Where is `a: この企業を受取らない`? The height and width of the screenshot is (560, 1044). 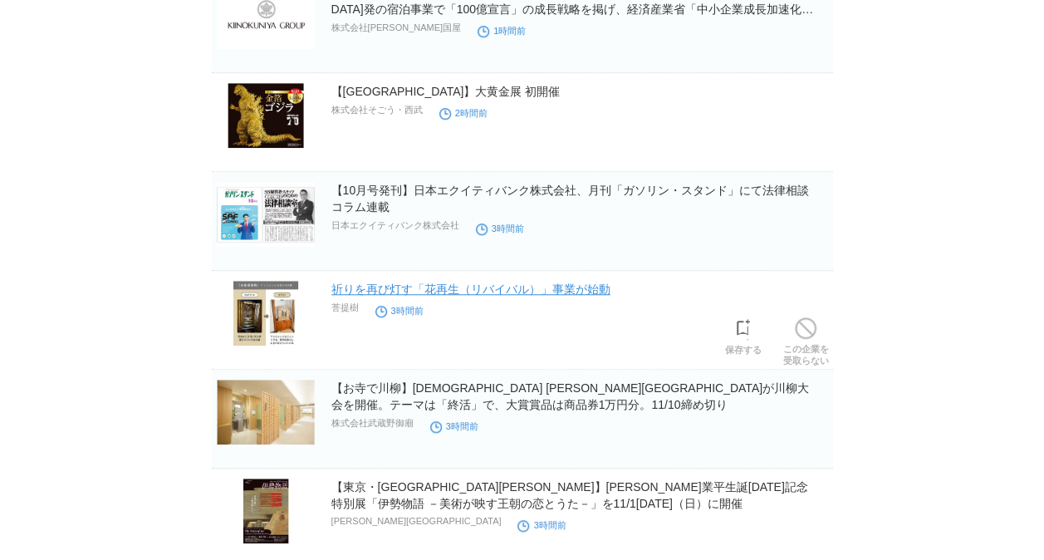
a: この企業を受取らない is located at coordinates (805, 340).